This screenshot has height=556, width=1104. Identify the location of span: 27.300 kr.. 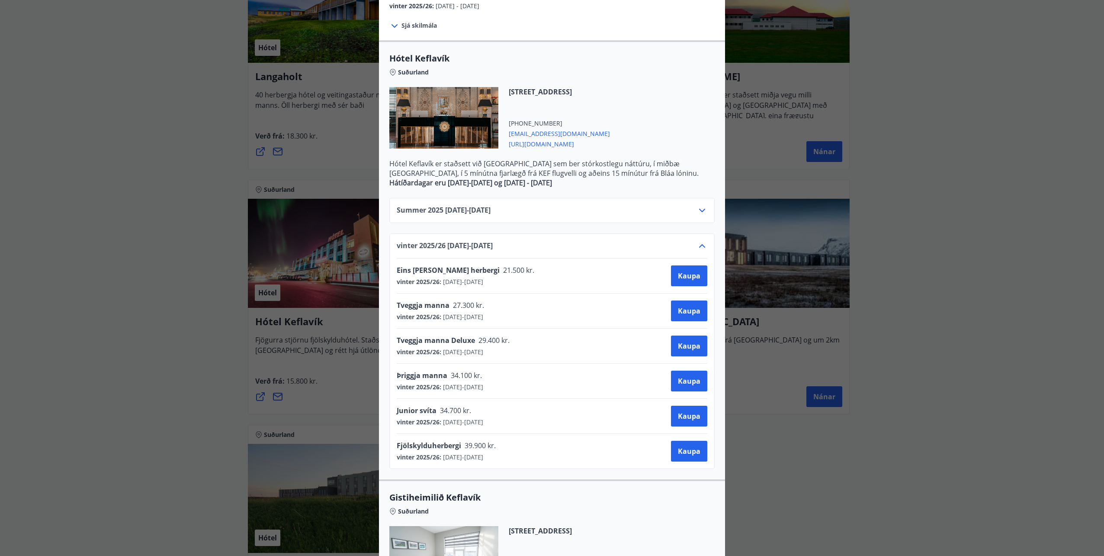
(468, 305).